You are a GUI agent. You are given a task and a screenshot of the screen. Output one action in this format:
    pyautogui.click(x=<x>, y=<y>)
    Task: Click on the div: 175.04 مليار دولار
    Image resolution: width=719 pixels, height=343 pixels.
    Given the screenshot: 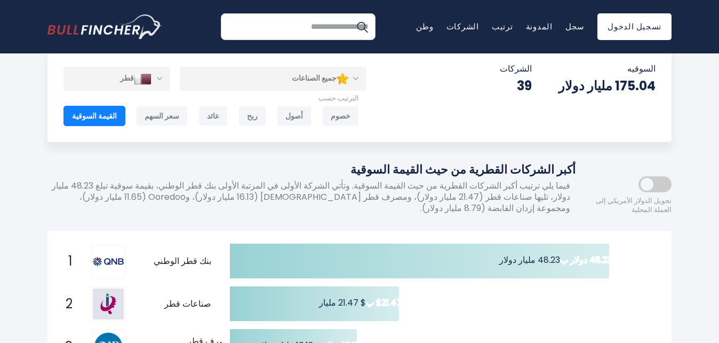 What is the action you would take?
    pyautogui.click(x=607, y=85)
    